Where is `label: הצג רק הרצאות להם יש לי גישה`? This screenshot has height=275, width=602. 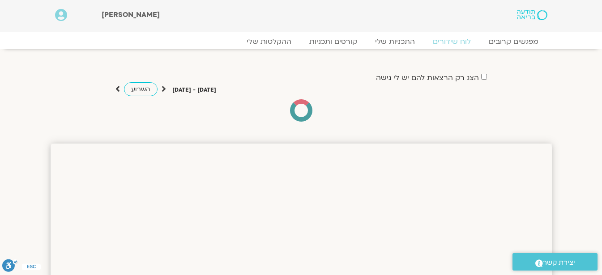 label: הצג רק הרצאות להם יש לי גישה is located at coordinates (427, 78).